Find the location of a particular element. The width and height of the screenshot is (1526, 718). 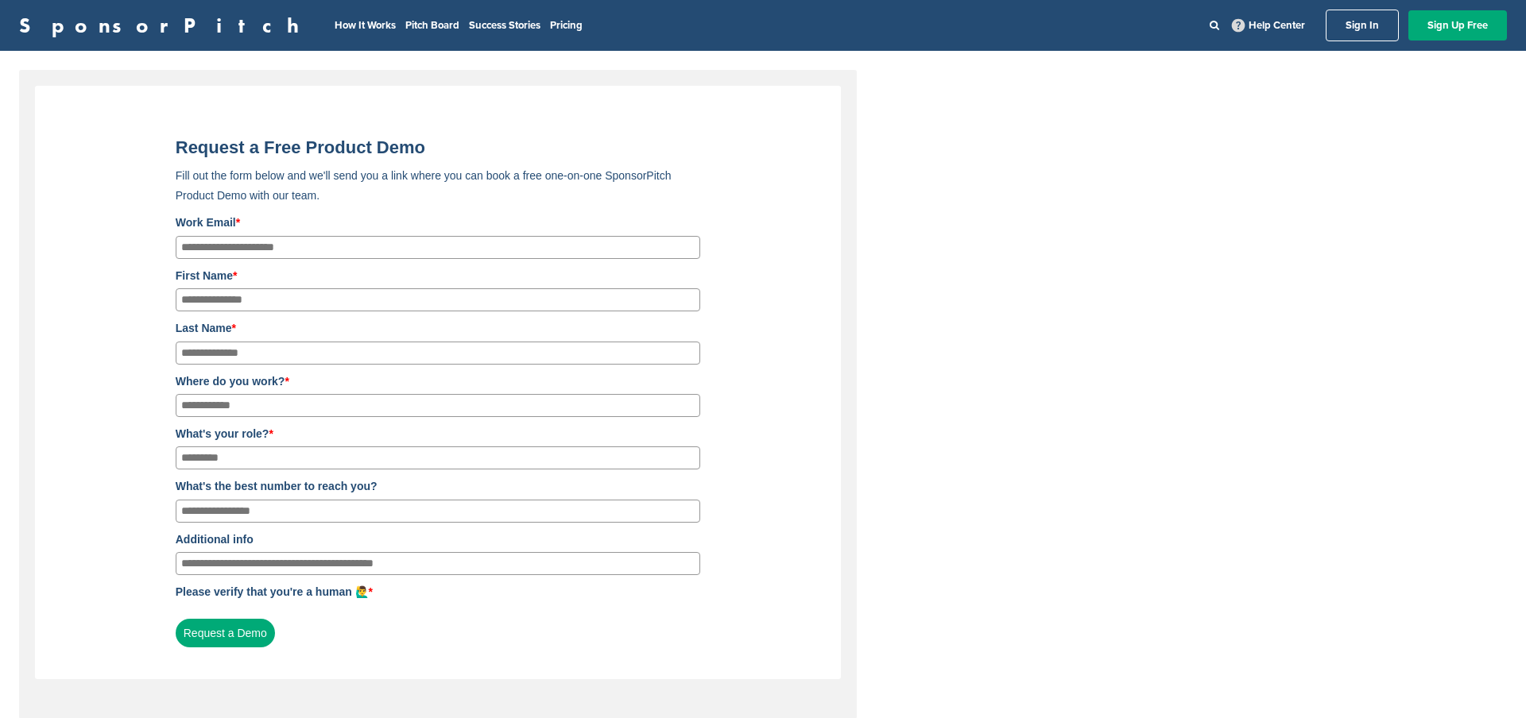

button: Request a Demo is located at coordinates (225, 633).